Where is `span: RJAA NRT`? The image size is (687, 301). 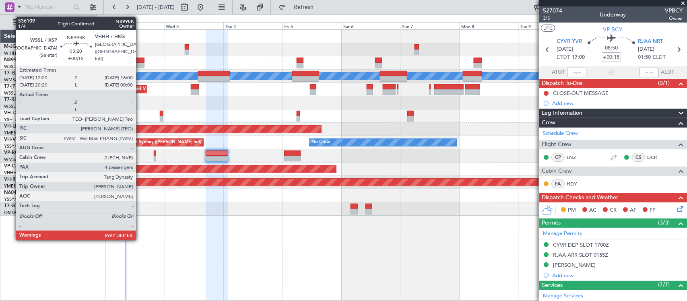
span: RJAA NRT is located at coordinates (650, 42).